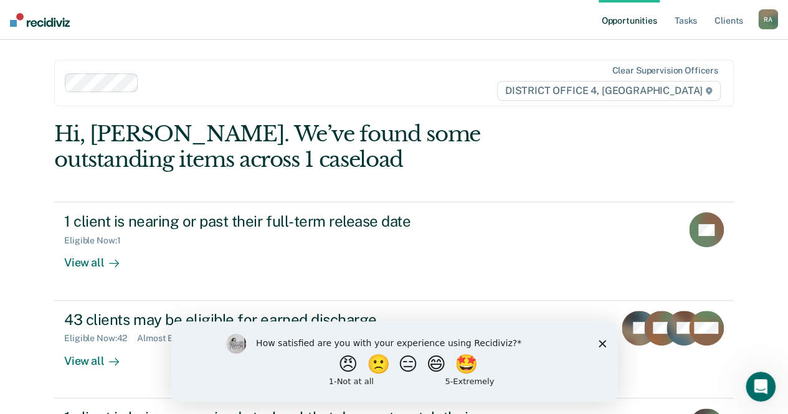 The height and width of the screenshot is (414, 788). What do you see at coordinates (266, 43) in the screenshot?
I see `button: 4` at bounding box center [266, 43].